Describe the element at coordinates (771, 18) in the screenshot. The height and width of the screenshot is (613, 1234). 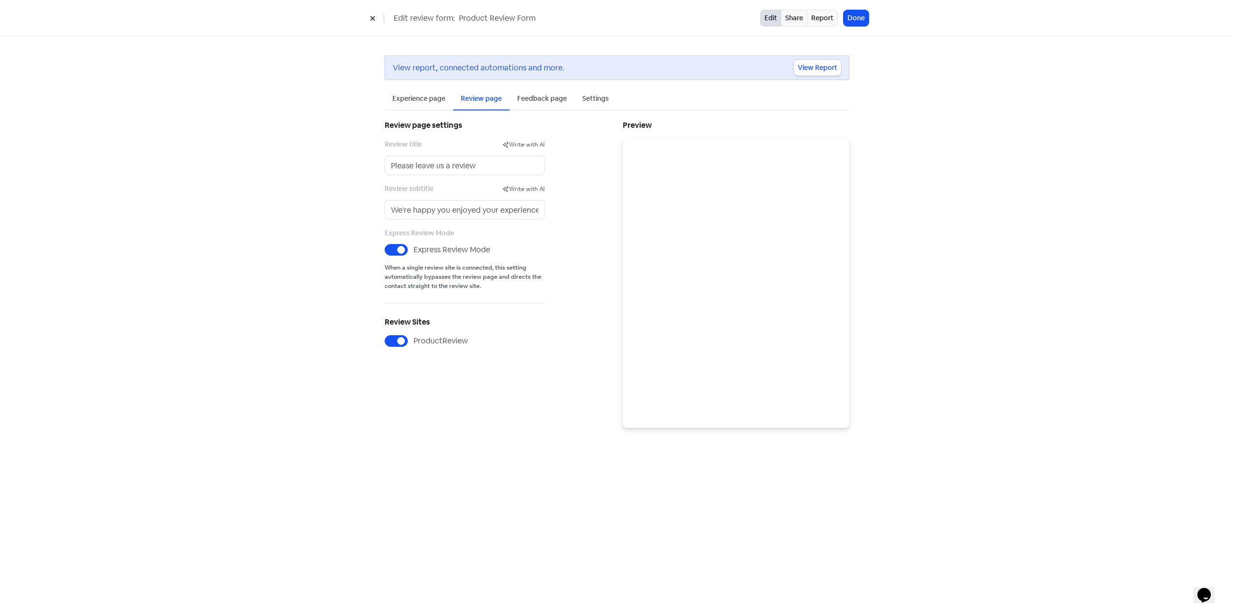
I see `button: Edit` at that location.